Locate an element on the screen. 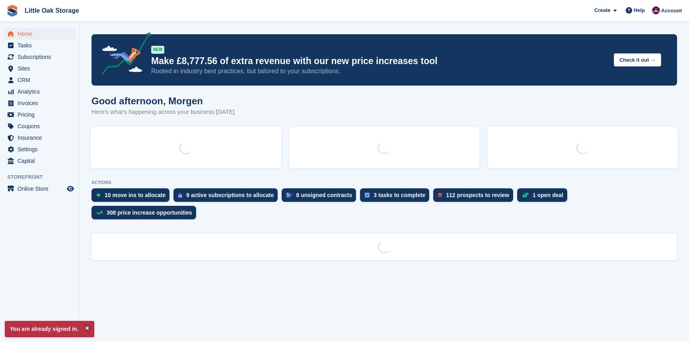  a: 112 prospects to review is located at coordinates (475, 197).